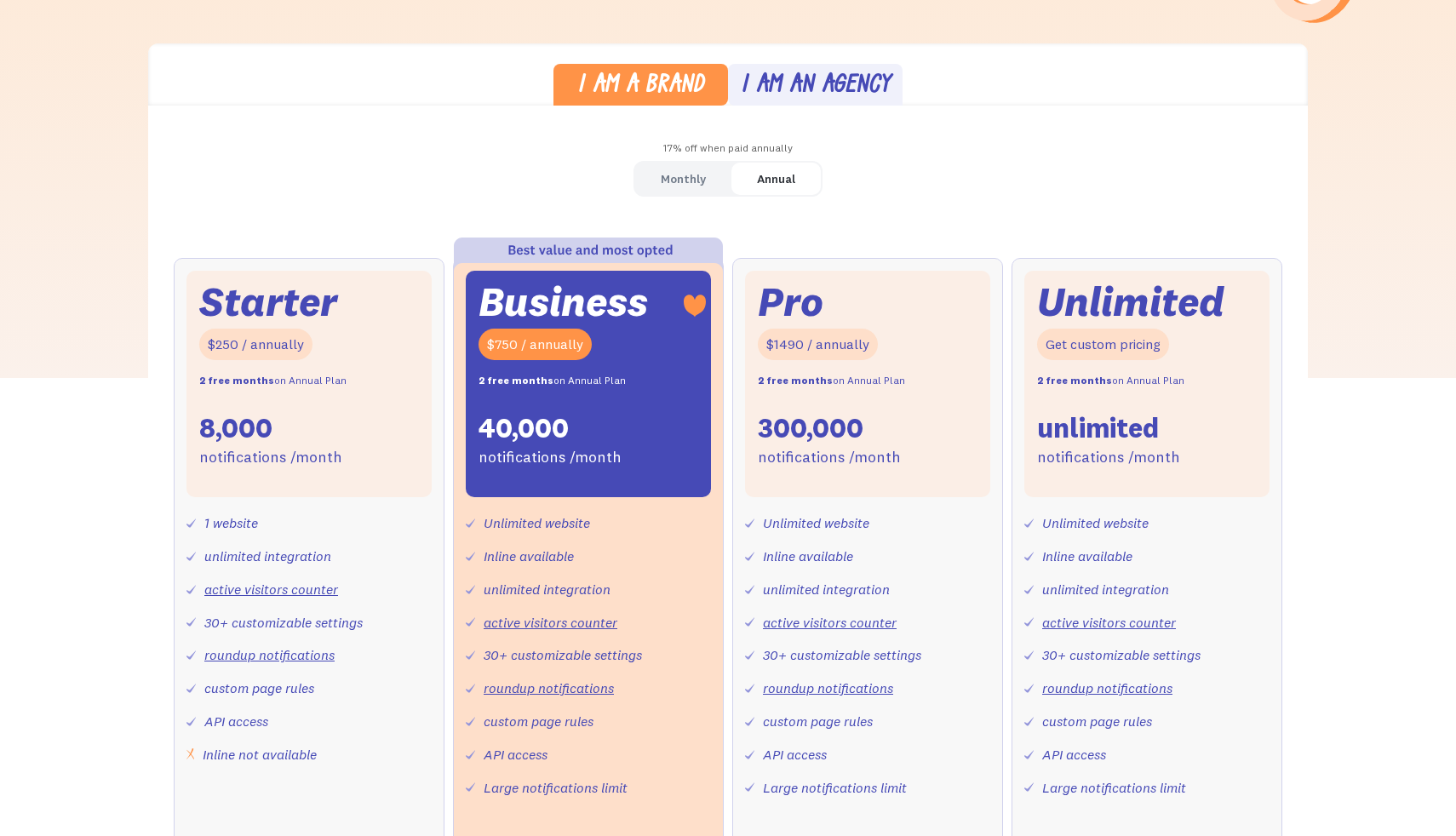  I want to click on div: I am an agency, so click(815, 86).